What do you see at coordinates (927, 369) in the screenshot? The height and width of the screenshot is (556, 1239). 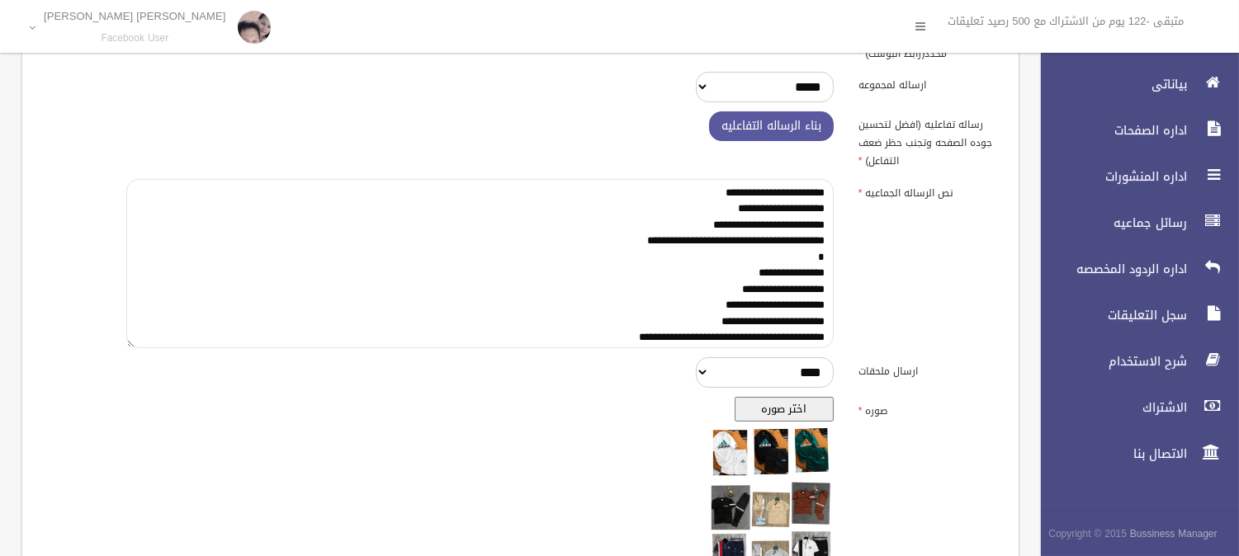 I see `label: ارسال ملحقات` at bounding box center [927, 369].